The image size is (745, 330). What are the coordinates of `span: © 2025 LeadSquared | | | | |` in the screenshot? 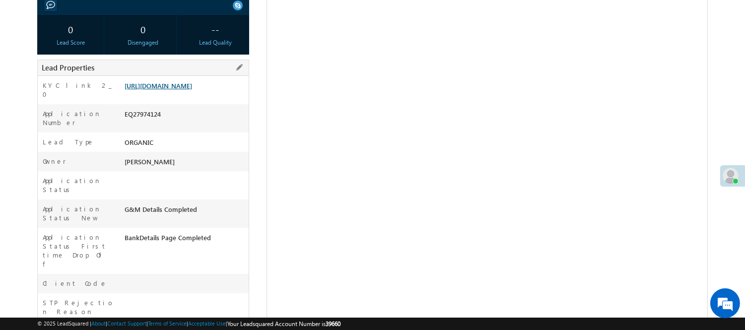 It's located at (189, 323).